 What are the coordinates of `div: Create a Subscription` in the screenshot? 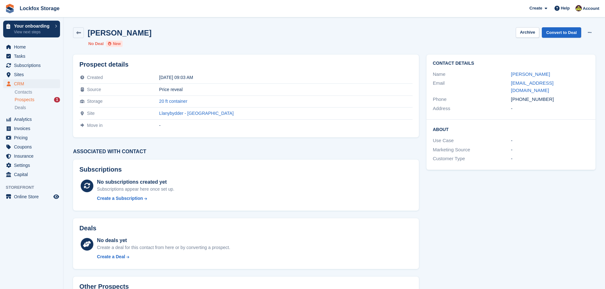 It's located at (120, 199).